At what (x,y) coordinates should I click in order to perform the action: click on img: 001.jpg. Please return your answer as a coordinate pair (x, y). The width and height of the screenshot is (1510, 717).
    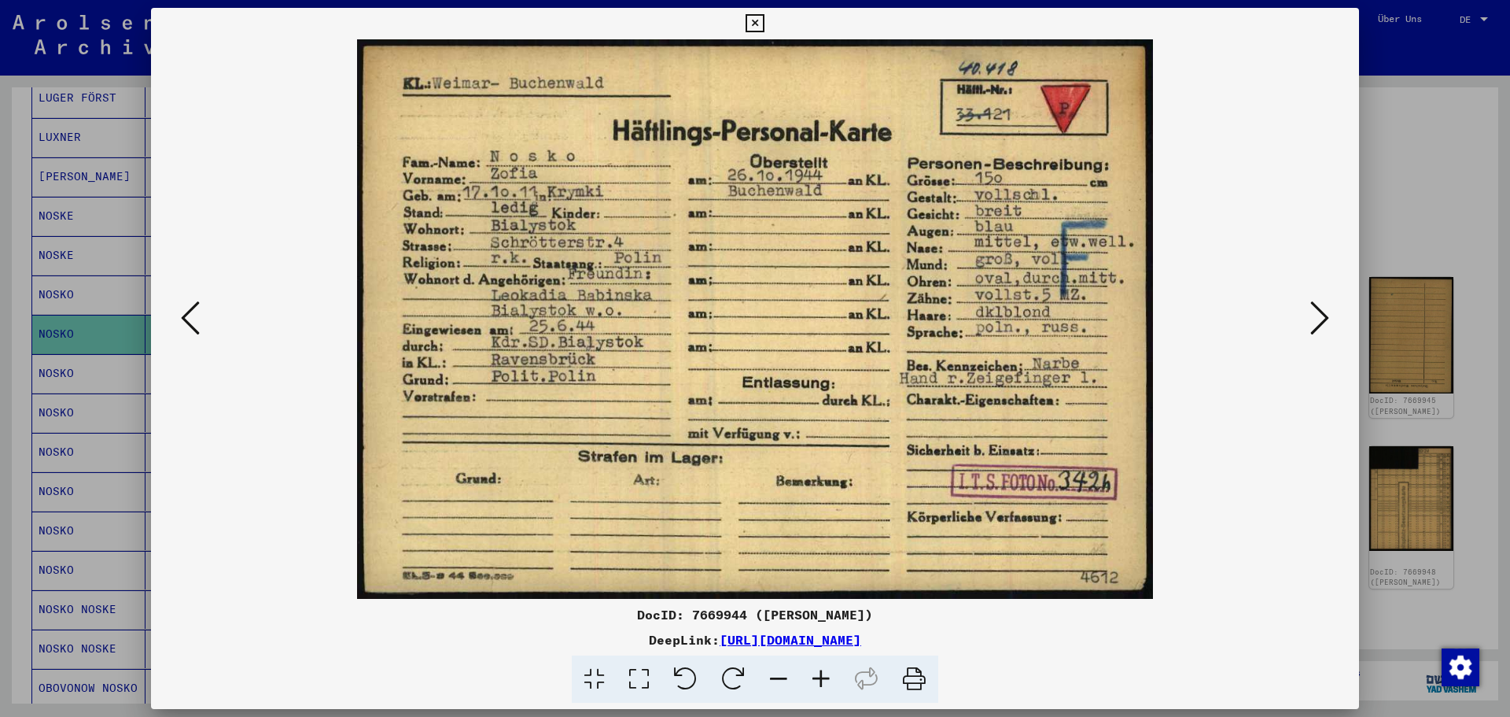
    Looking at the image, I should click on (755, 319).